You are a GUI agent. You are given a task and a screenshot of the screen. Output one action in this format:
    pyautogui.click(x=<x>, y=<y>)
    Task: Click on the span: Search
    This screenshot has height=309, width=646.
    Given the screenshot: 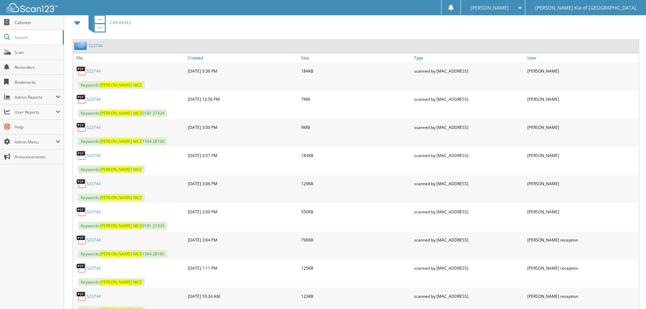 What is the action you would take?
    pyautogui.click(x=37, y=37)
    